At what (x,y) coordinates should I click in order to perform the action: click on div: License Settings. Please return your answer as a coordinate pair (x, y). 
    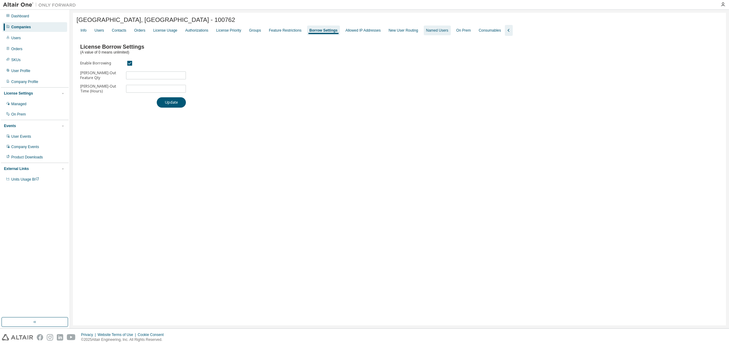
    Looking at the image, I should click on (18, 93).